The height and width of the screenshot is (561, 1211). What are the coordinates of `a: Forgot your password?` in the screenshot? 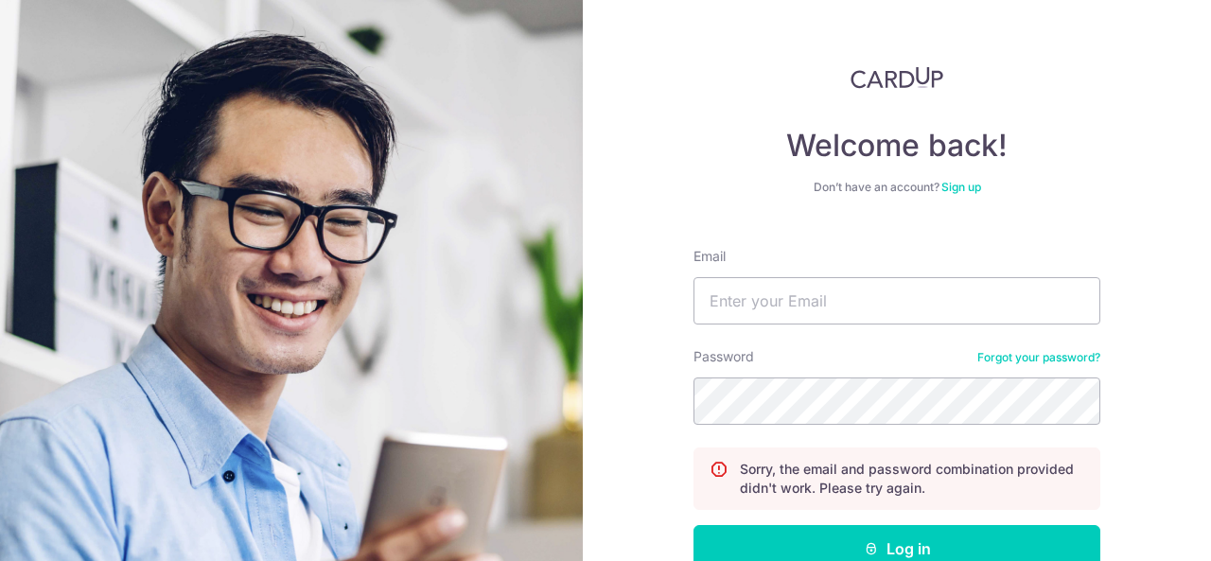 It's located at (1039, 358).